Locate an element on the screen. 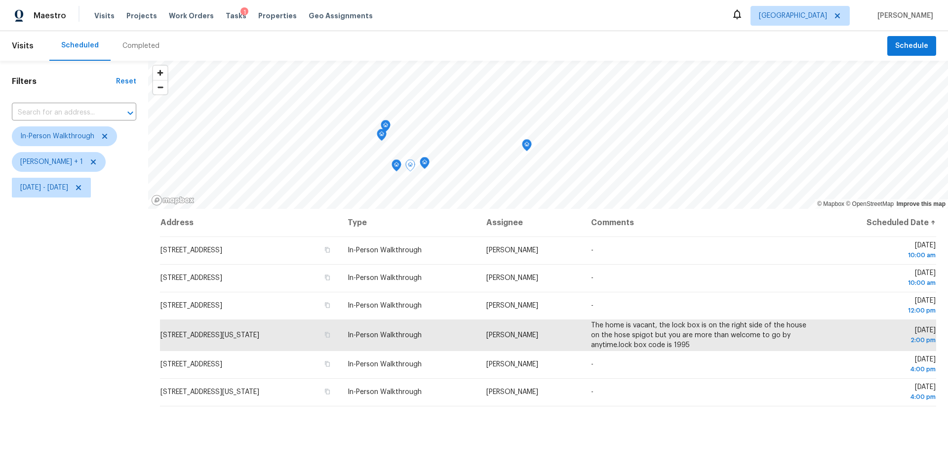  span: Zoom in is located at coordinates (160, 73).